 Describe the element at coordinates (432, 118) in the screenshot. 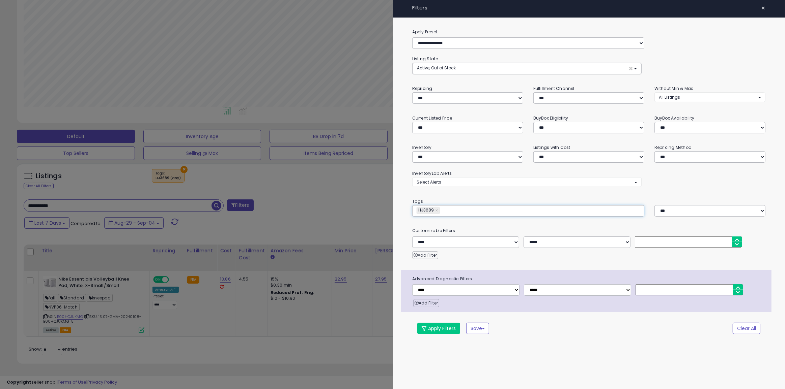

I see `small: Current Listed Price` at that location.